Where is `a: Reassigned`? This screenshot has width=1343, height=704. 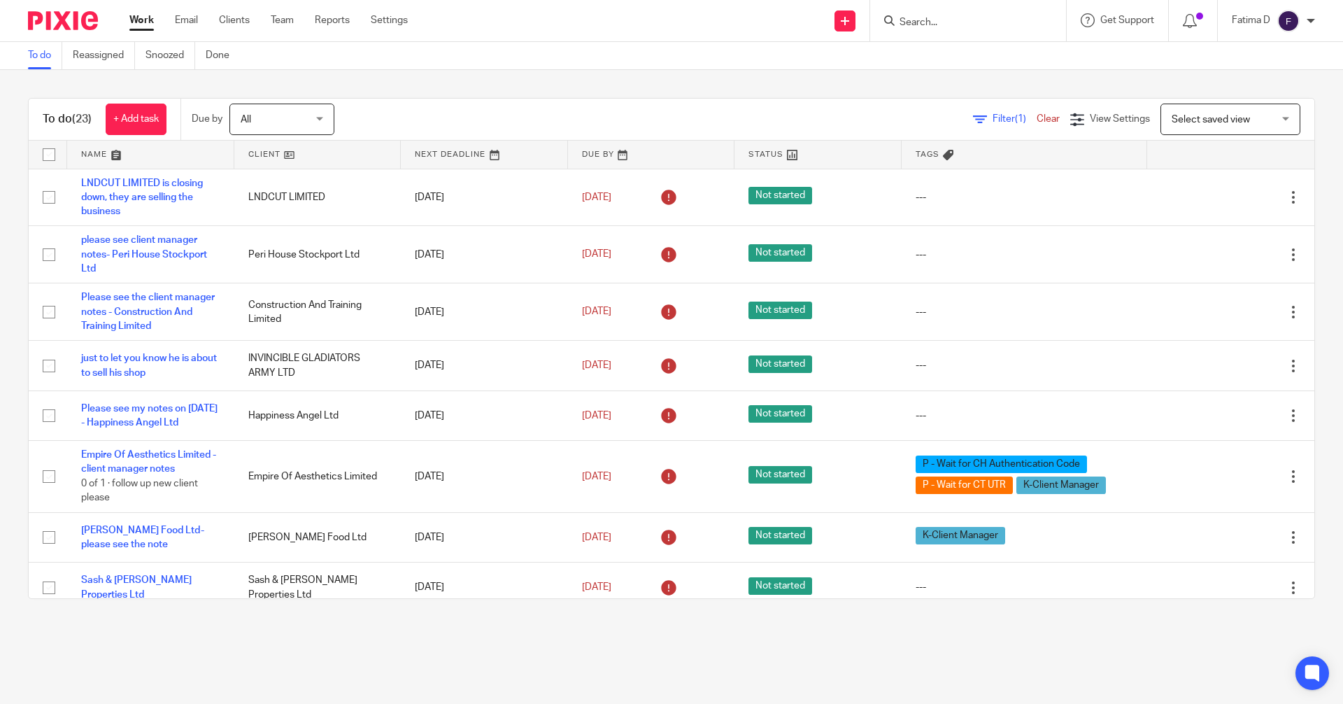 a: Reassigned is located at coordinates (104, 55).